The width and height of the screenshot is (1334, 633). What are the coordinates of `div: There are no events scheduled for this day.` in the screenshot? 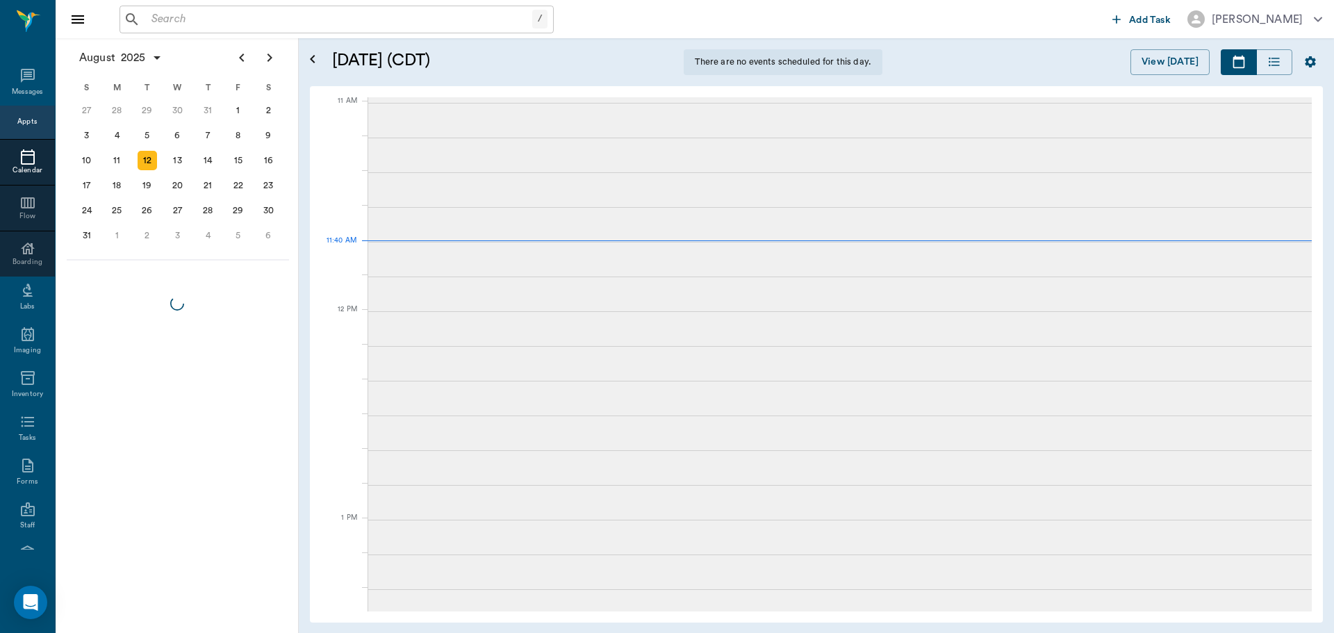 It's located at (783, 62).